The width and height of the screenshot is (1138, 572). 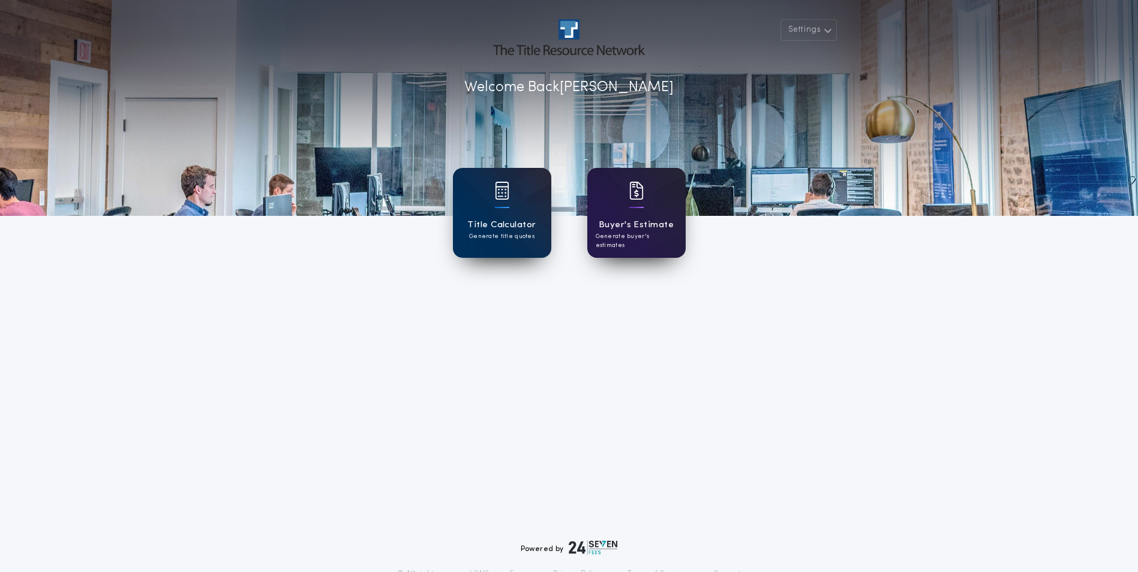 What do you see at coordinates (569, 547) in the screenshot?
I see `div: Powered by` at bounding box center [569, 547].